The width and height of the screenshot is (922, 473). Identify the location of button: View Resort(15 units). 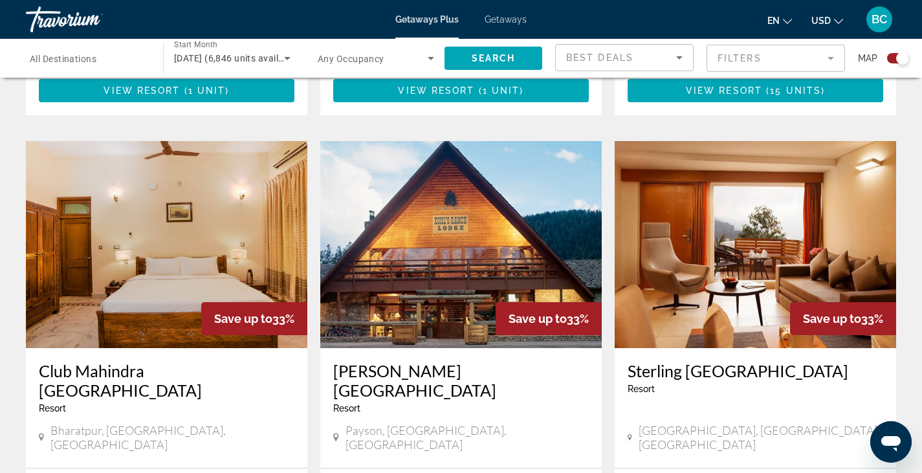
(755, 91).